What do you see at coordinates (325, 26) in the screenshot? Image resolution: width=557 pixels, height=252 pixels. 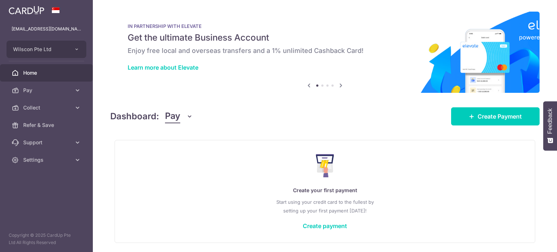 I see `p: IN PARTNERSHIP WITH ELEVATE` at bounding box center [325, 26].